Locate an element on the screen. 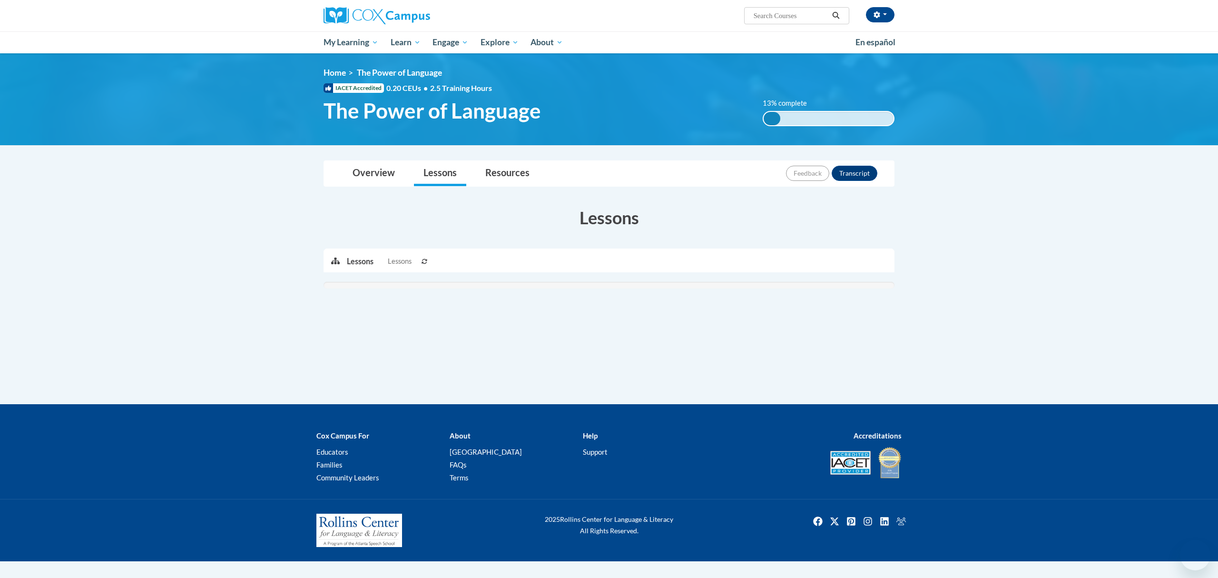 This screenshot has width=1218, height=578. a: Support is located at coordinates (595, 452).